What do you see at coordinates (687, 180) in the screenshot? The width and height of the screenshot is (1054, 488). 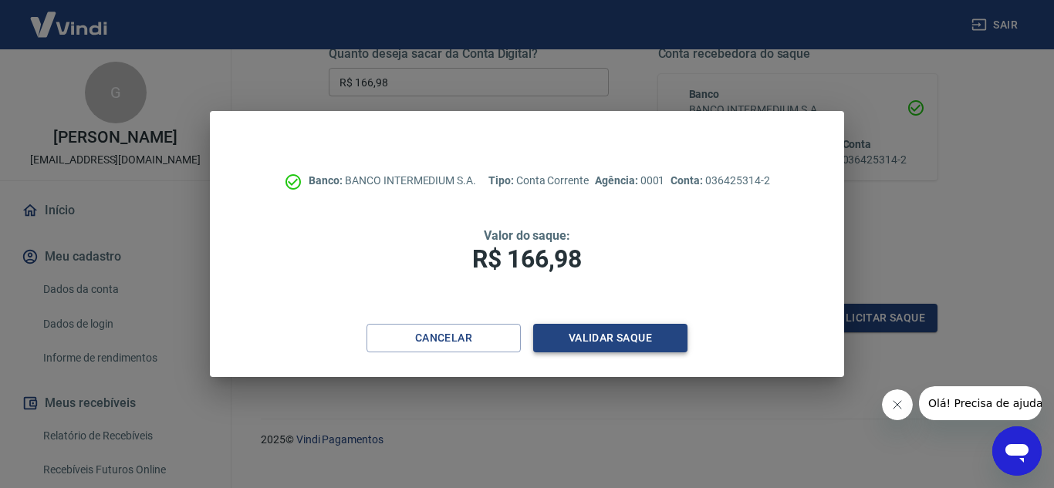 I see `span: Conta:` at bounding box center [687, 180].